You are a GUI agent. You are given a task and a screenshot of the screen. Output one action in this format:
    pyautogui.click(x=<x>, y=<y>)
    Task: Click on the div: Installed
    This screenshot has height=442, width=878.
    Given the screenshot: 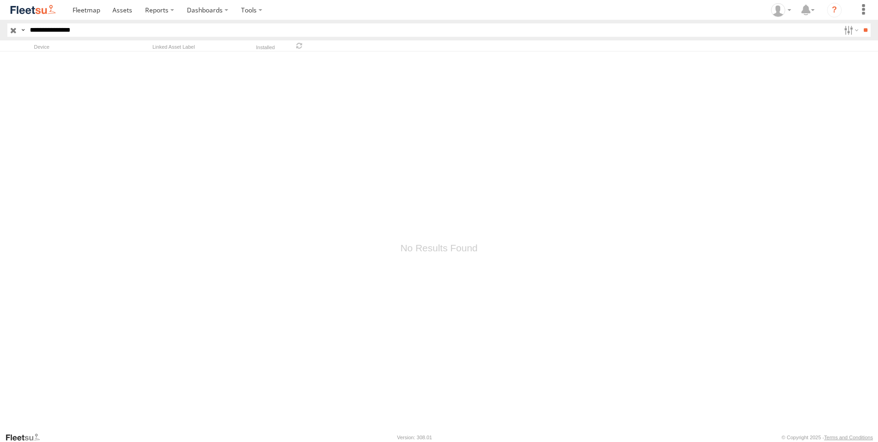 What is the action you would take?
    pyautogui.click(x=265, y=48)
    